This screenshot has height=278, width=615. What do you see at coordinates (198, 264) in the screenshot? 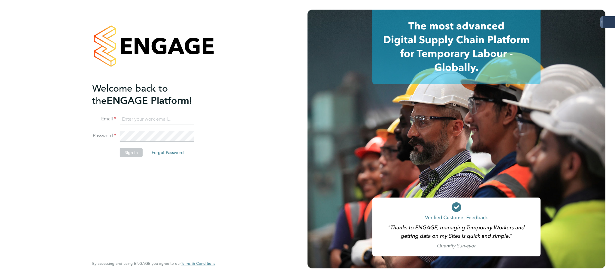
I see `a: Terms & Conditions` at bounding box center [198, 264].